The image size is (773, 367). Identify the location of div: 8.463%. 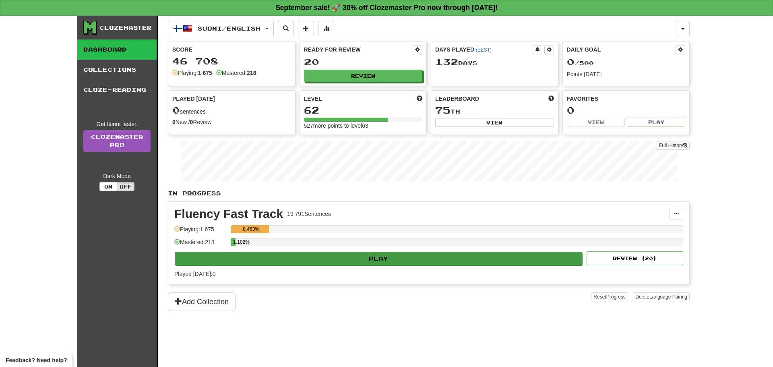
(251, 229).